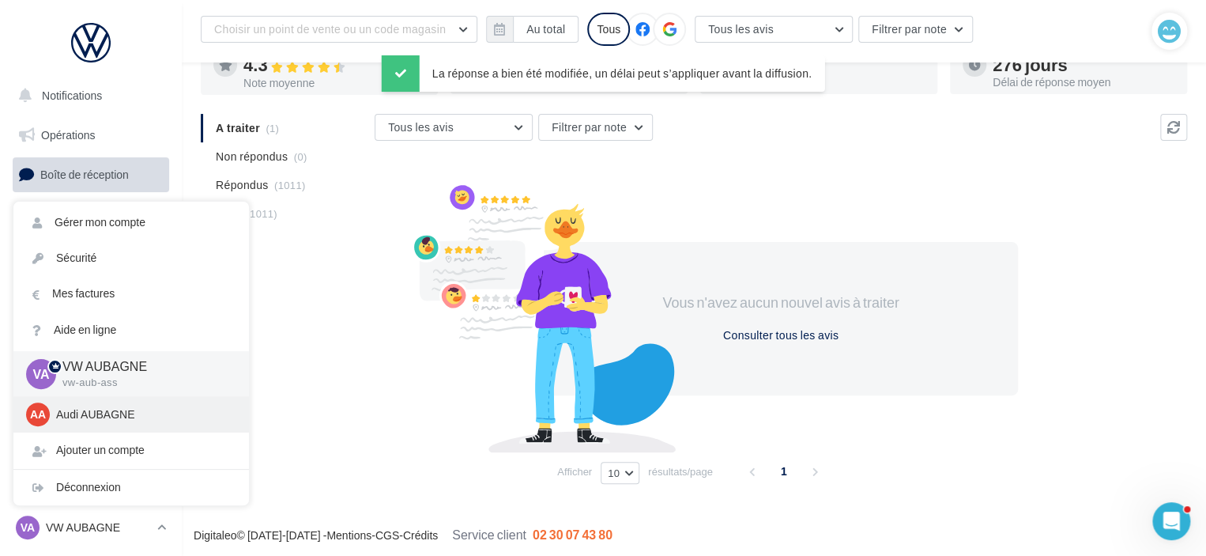 The height and width of the screenshot is (556, 1206). What do you see at coordinates (613, 473) in the screenshot?
I see `span: 10` at bounding box center [613, 473].